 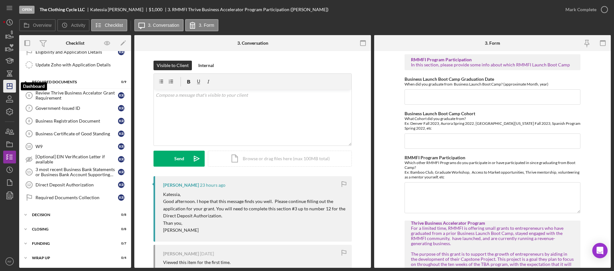 What do you see at coordinates (206, 66) in the screenshot?
I see `button: Internal` at bounding box center [206, 66].